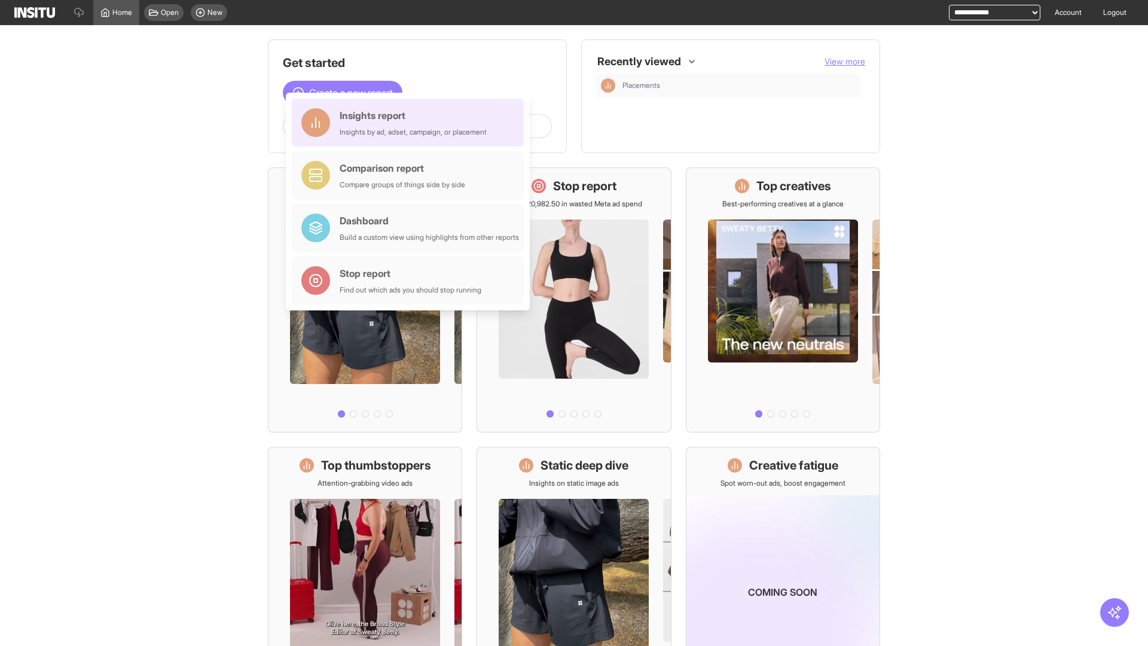 Image resolution: width=1148 pixels, height=646 pixels. Describe the element at coordinates (845, 62) in the screenshot. I see `button: View more` at that location.